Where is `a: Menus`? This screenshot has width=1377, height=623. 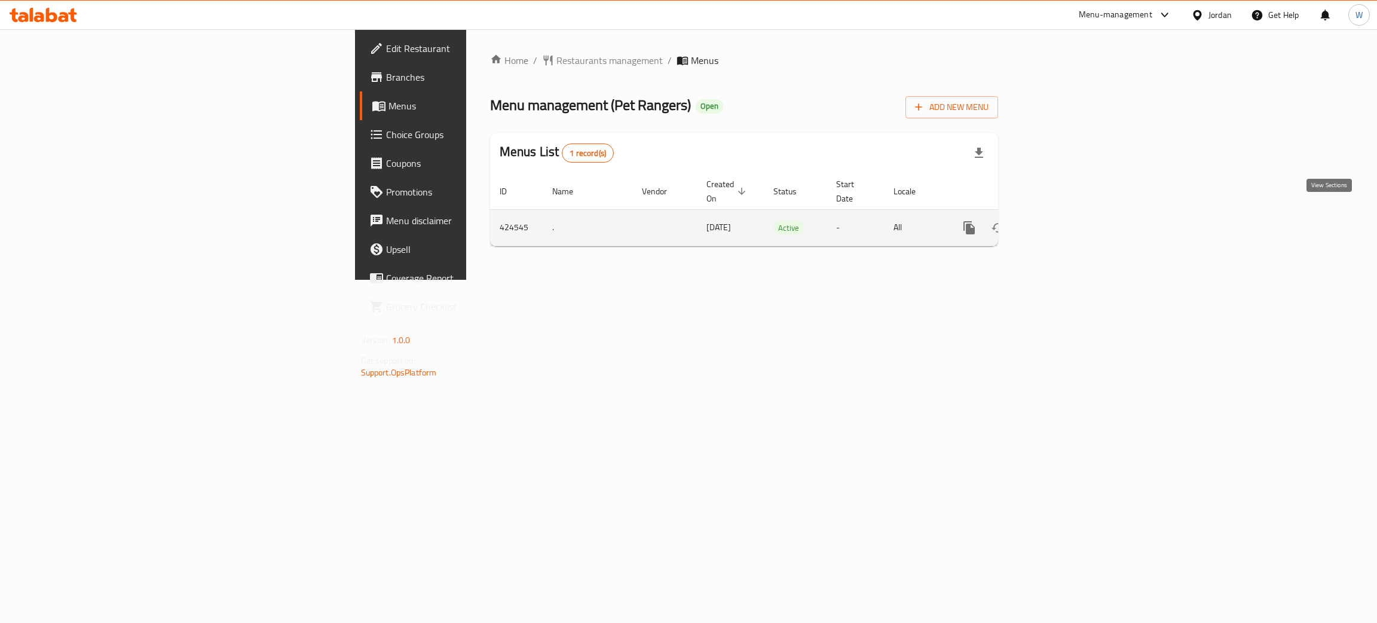 a: Menus is located at coordinates (472, 106).